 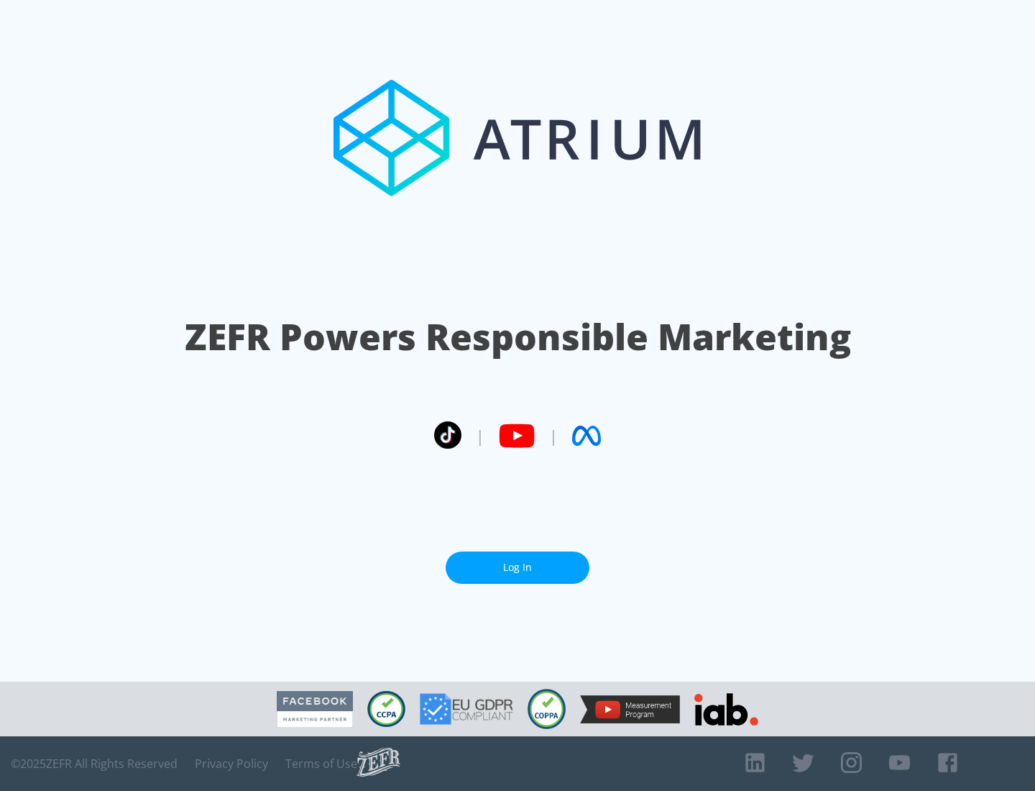 What do you see at coordinates (386, 709) in the screenshot?
I see `img: CCPA Compliant` at bounding box center [386, 709].